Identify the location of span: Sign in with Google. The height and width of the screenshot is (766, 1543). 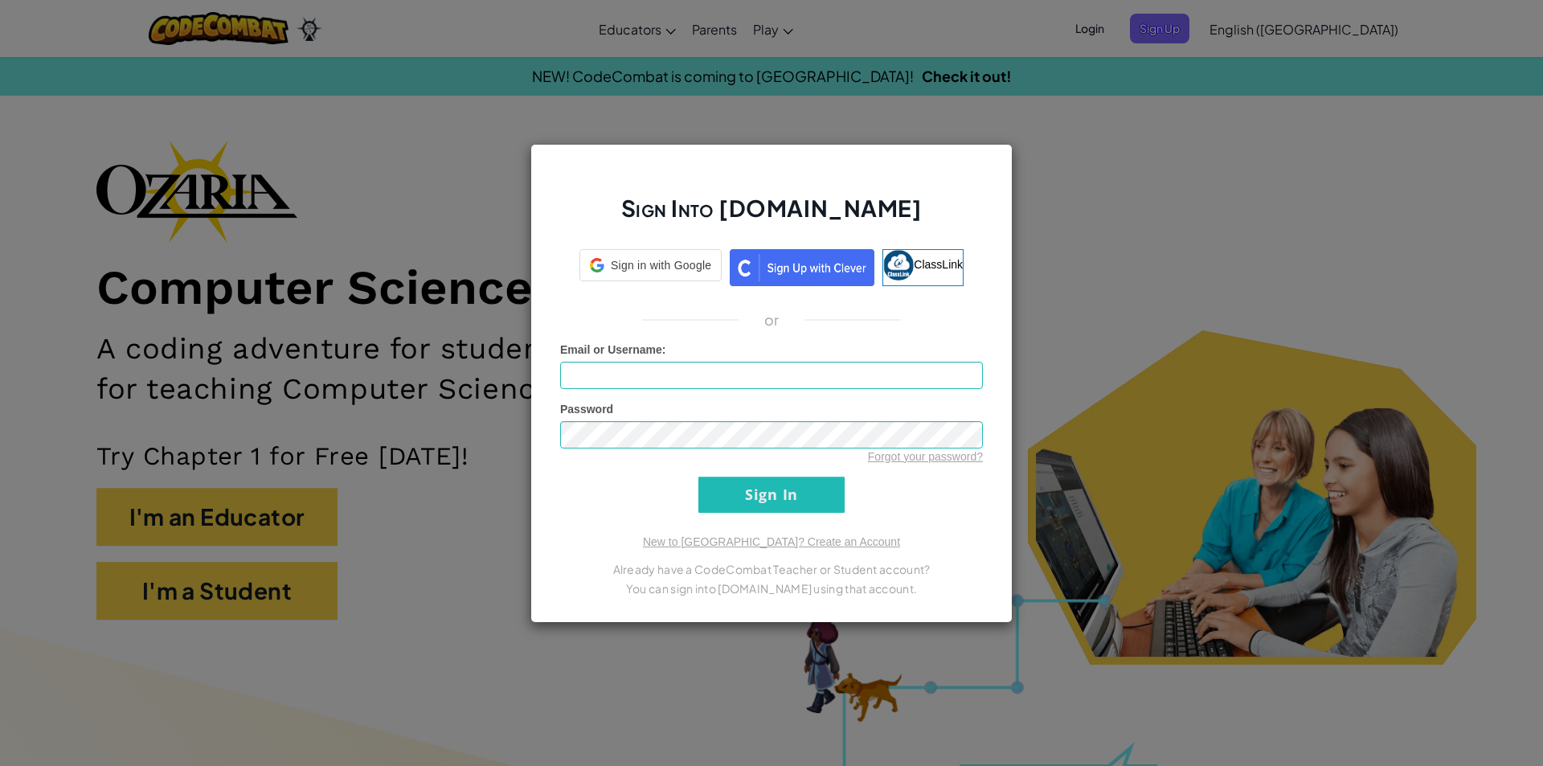
(661, 265).